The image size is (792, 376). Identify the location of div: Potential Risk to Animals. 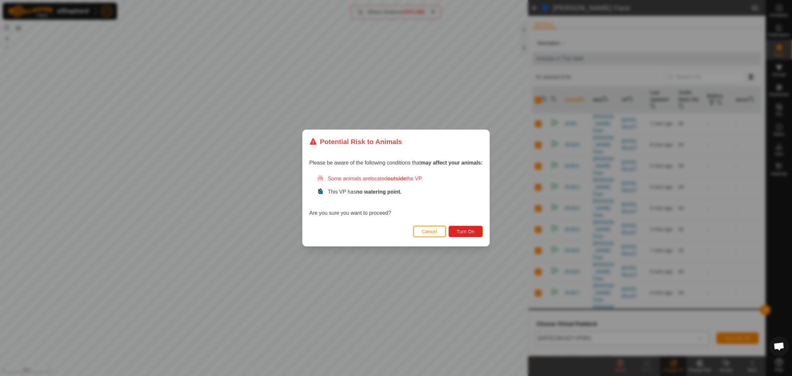
(356, 141).